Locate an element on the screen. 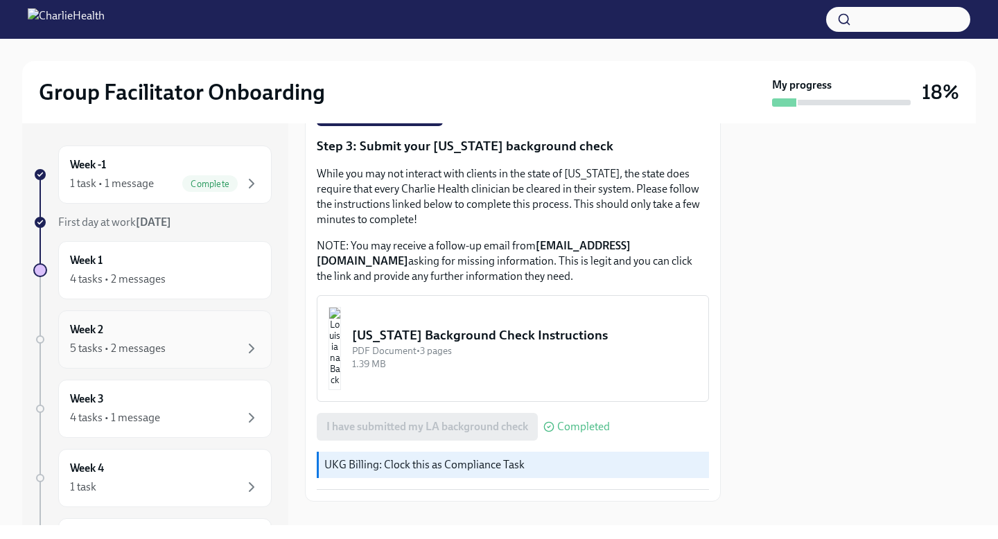  div: 5 tasks • 2 messages is located at coordinates (118, 349).